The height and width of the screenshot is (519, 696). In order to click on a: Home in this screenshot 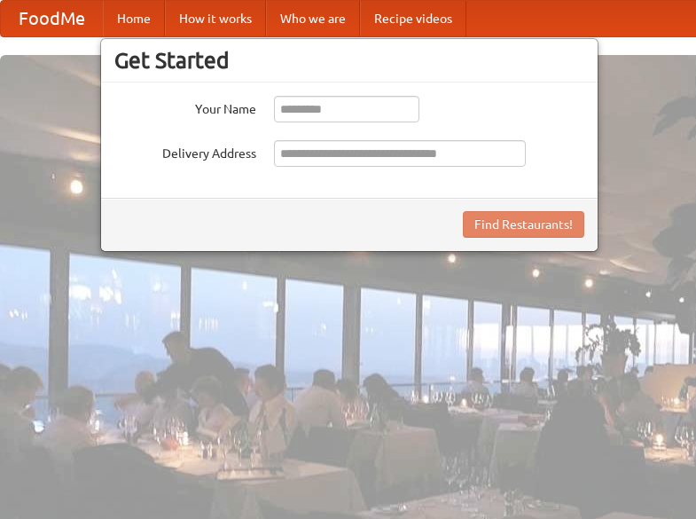, I will do `click(134, 19)`.